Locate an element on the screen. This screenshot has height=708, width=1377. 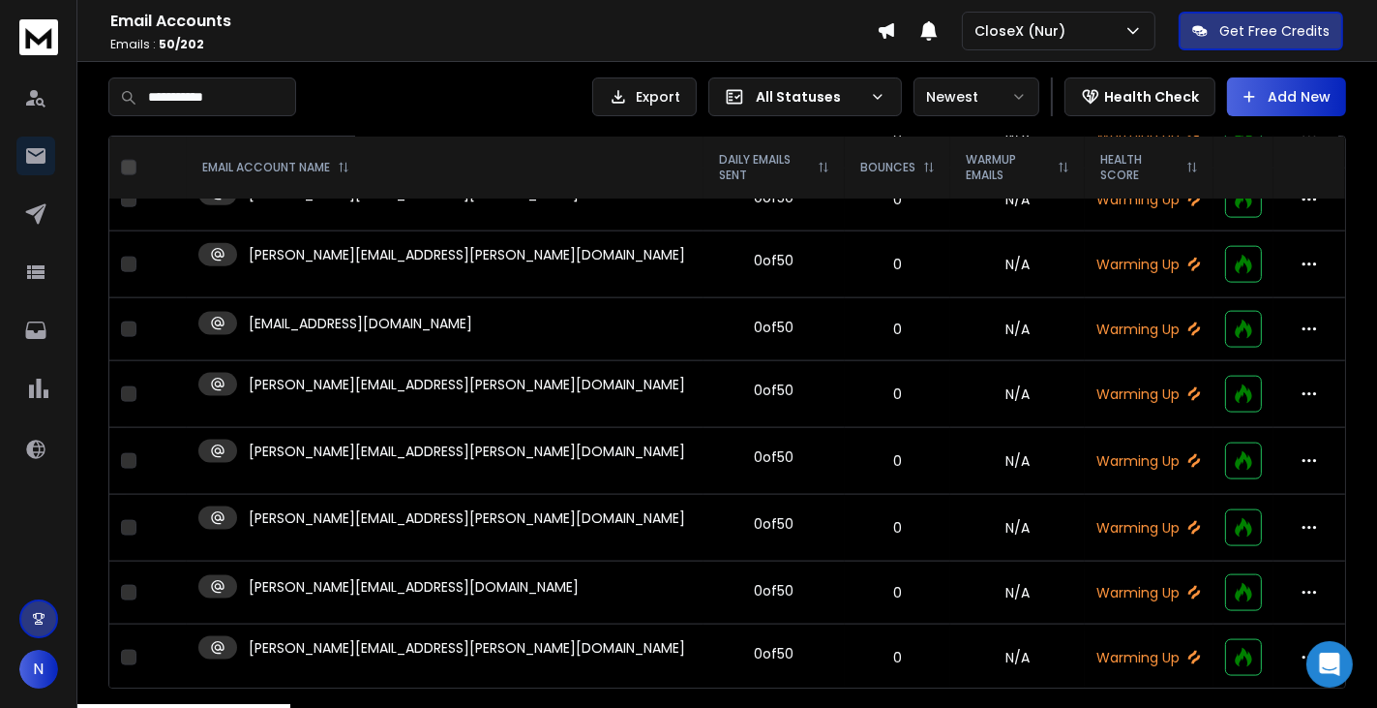
img: logo_orange.svg is located at coordinates (39, 39).